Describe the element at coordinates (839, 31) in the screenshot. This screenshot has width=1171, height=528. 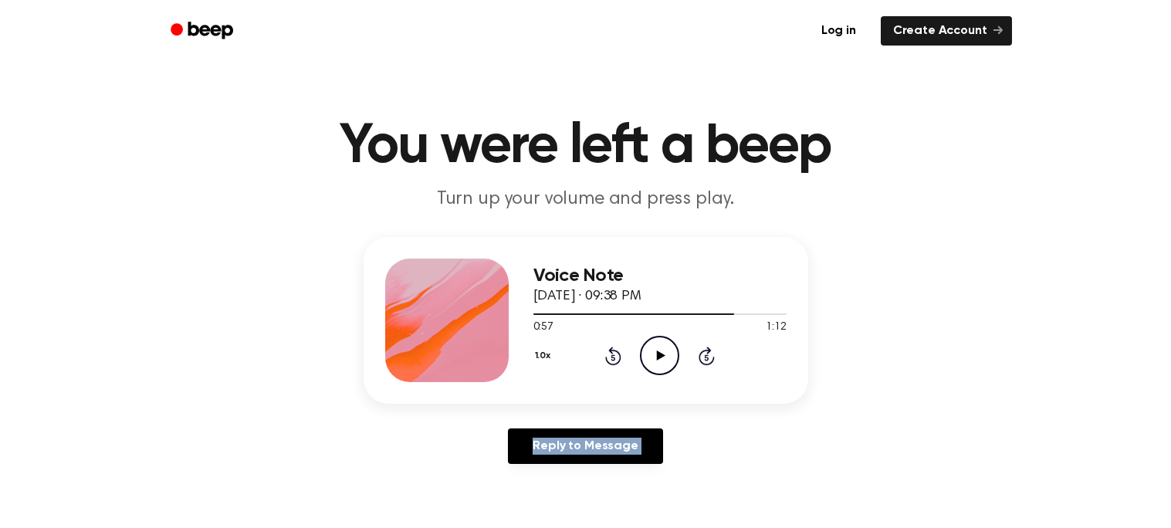
I see `a: Log in` at that location.